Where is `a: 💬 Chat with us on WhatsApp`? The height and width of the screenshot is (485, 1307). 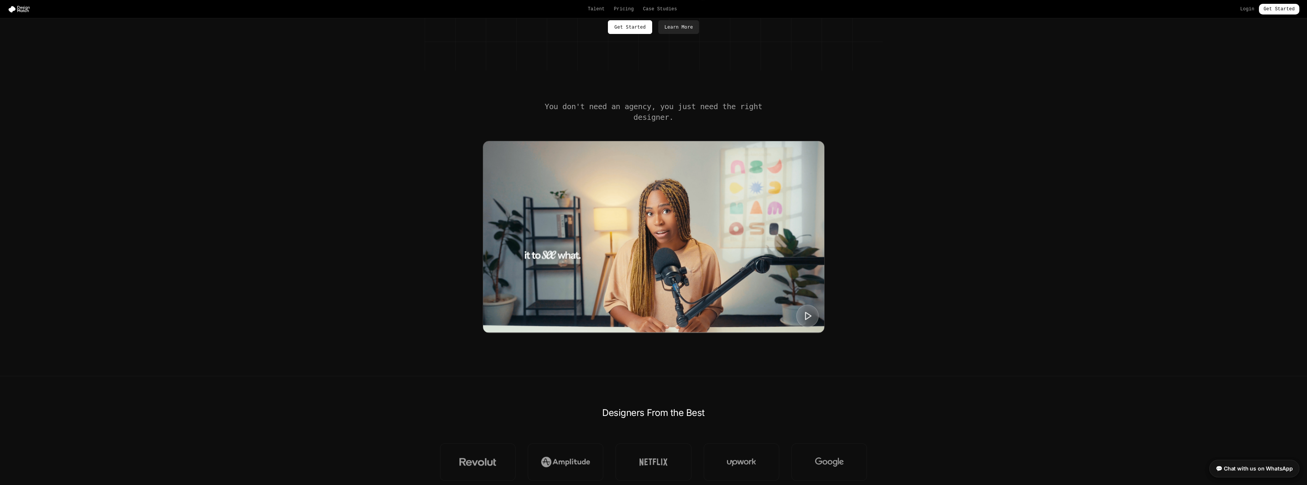
a: 💬 Chat with us on WhatsApp is located at coordinates (1254, 469).